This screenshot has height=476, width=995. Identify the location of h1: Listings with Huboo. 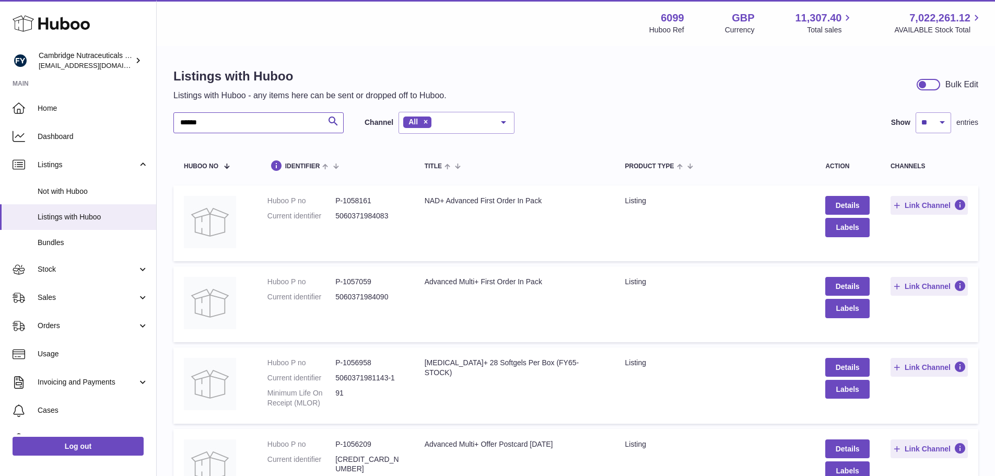
(310, 76).